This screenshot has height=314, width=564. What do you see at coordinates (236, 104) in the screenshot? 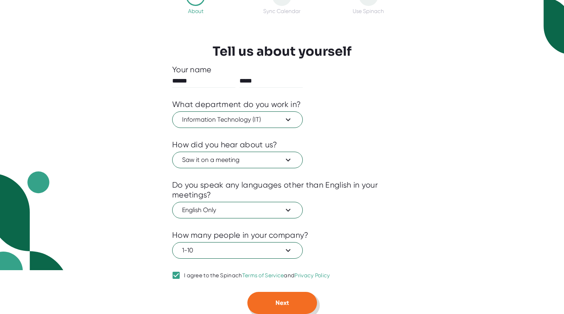
I see `div: What department do you work in?` at bounding box center [236, 104].